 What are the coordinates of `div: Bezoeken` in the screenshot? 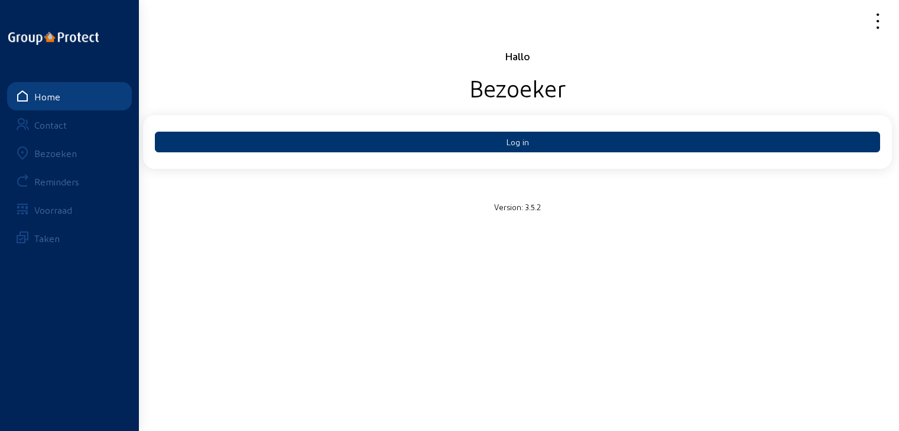 It's located at (56, 153).